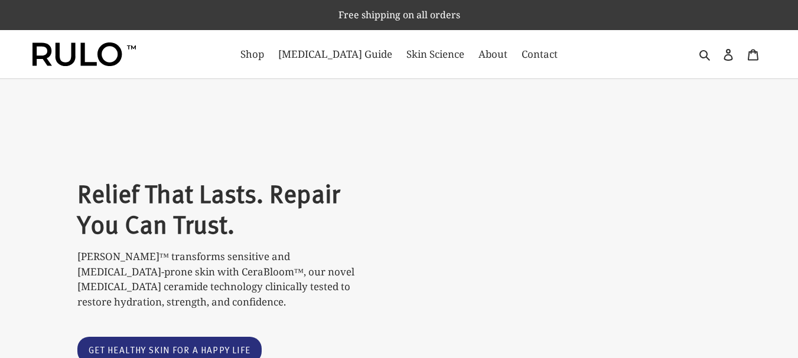 The image size is (798, 358). What do you see at coordinates (493, 54) in the screenshot?
I see `a: About` at bounding box center [493, 54].